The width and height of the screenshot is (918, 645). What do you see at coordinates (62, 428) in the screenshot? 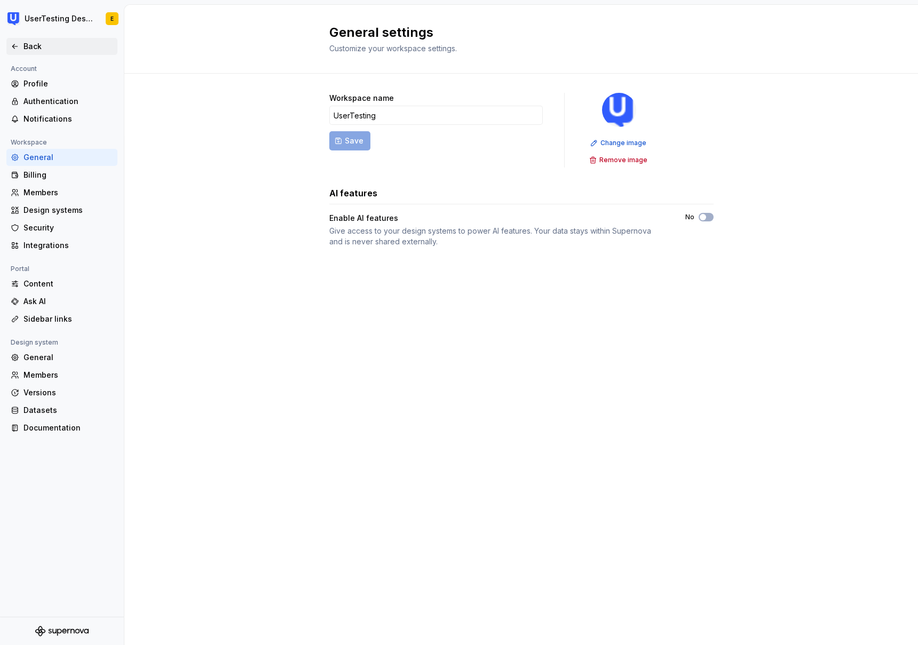
I see `a: Documentation` at bounding box center [62, 428].